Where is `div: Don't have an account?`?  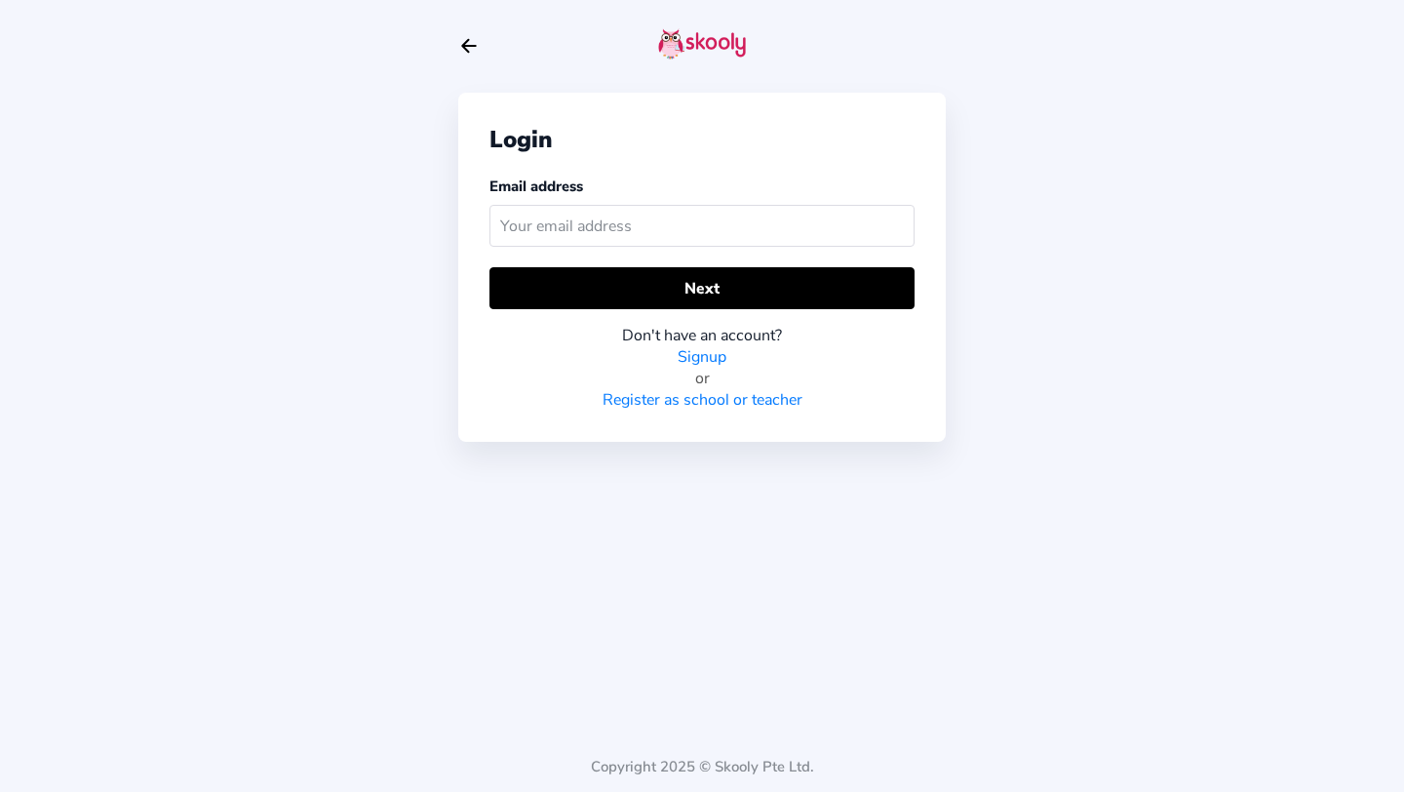 div: Don't have an account? is located at coordinates (702, 335).